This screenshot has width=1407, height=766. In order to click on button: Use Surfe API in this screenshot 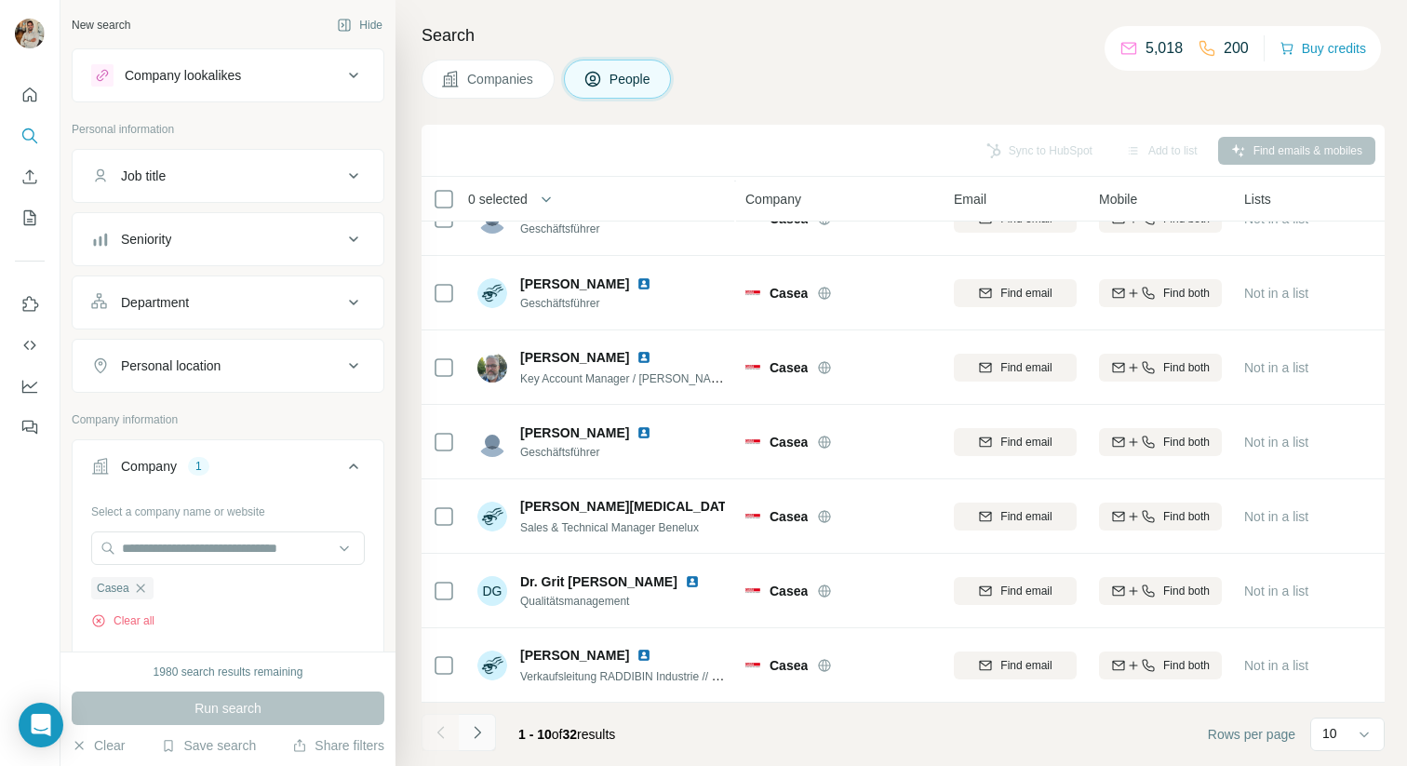, I will do `click(30, 345)`.